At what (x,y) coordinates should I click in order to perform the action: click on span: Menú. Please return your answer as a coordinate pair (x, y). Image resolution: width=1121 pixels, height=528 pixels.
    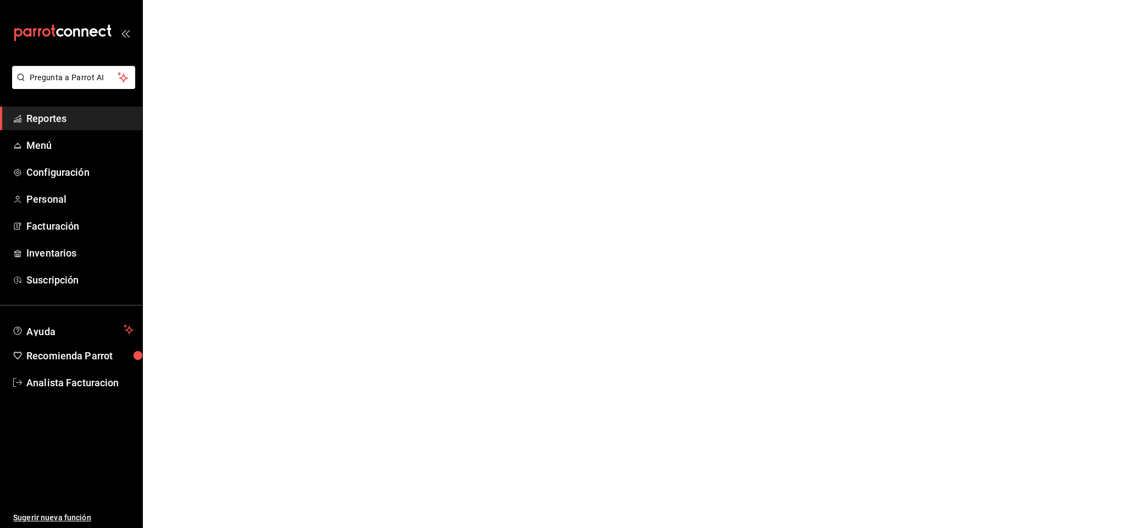
    Looking at the image, I should click on (80, 145).